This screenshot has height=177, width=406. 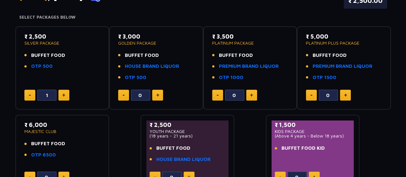 I want to click on a: OTP 1000, so click(x=231, y=77).